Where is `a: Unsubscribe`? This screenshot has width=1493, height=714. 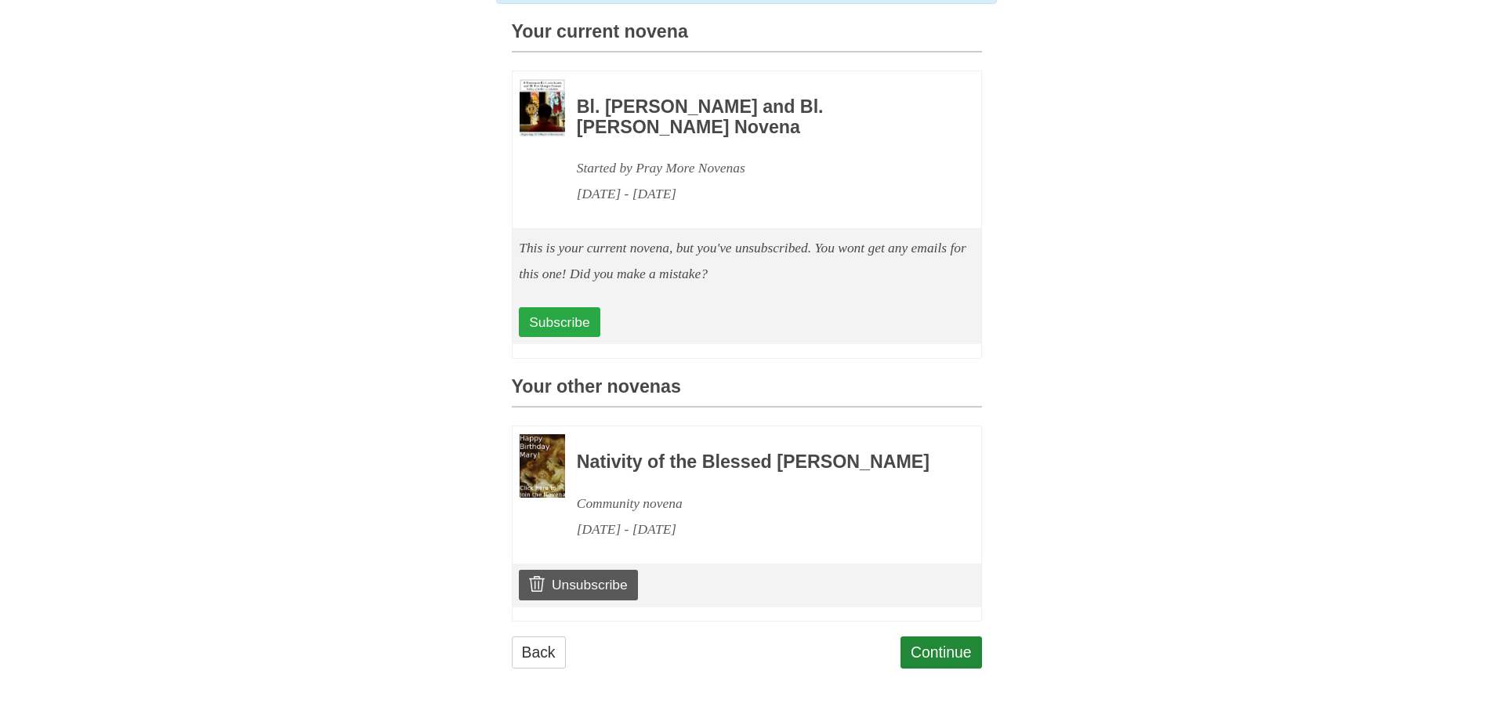
a: Unsubscribe is located at coordinates (578, 585).